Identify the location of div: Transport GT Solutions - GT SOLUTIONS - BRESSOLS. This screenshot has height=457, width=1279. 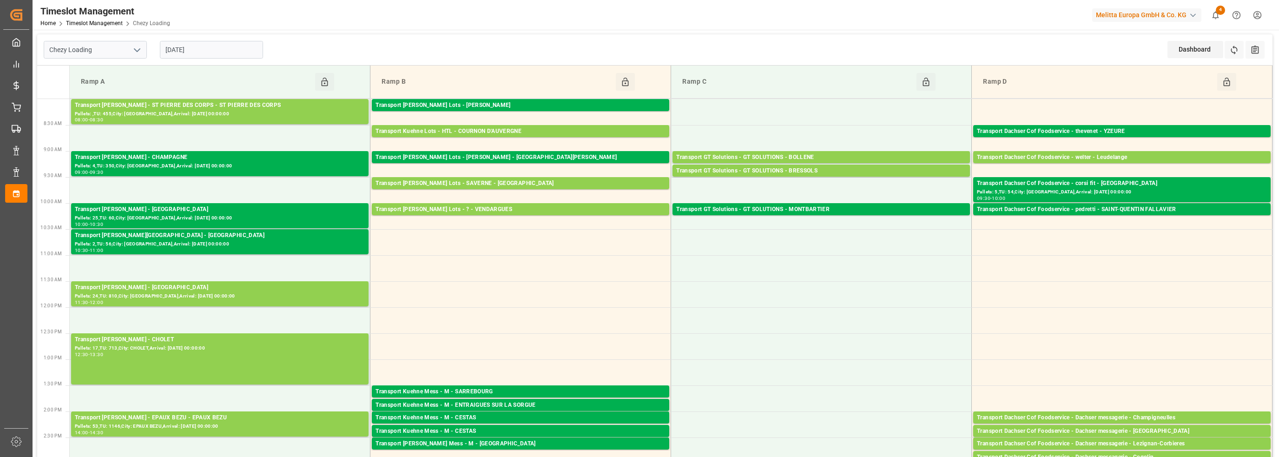
(822, 171).